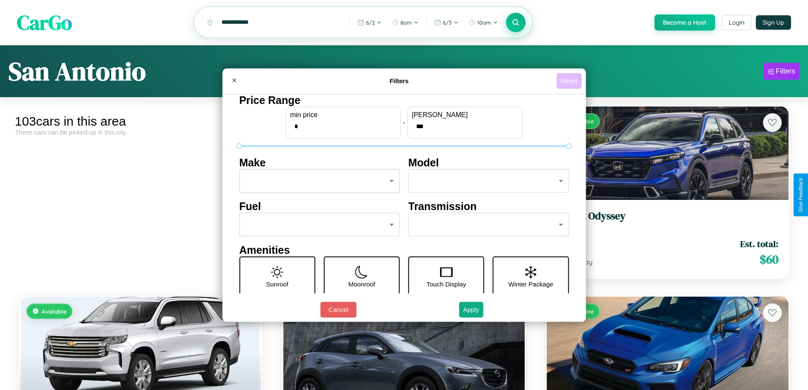 Image resolution: width=808 pixels, height=390 pixels. Describe the element at coordinates (45, 22) in the screenshot. I see `span: CarGo` at that location.